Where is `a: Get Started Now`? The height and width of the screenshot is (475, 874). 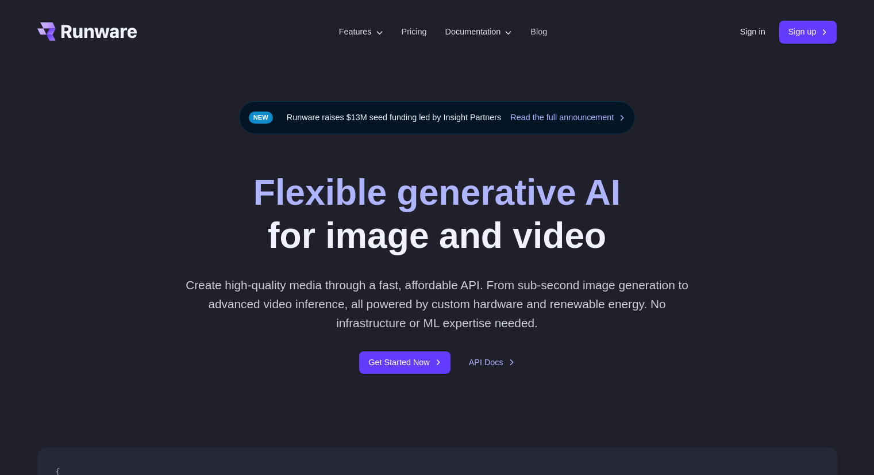
a: Get Started Now is located at coordinates (405, 362).